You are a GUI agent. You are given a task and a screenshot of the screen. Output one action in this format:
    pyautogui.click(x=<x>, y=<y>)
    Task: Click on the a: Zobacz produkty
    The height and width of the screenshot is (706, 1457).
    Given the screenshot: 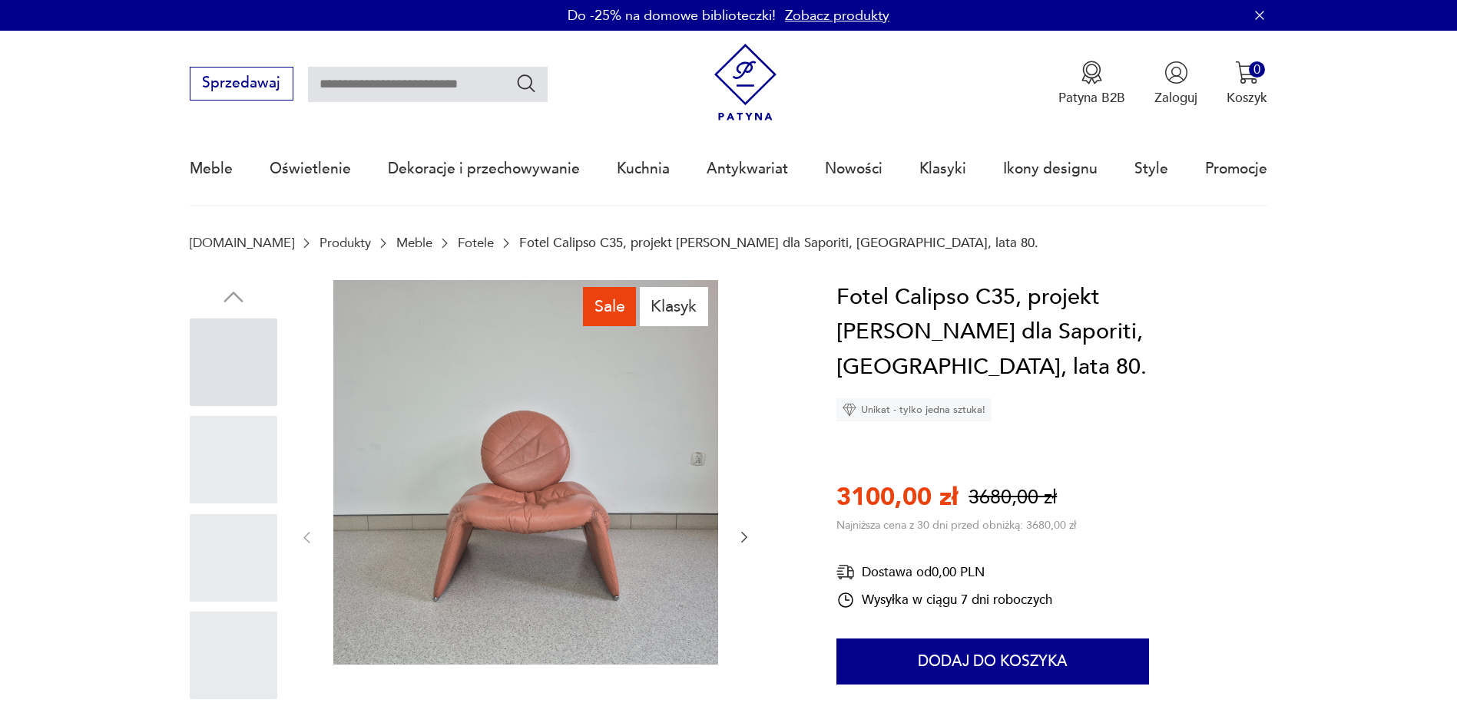 What is the action you would take?
    pyautogui.click(x=837, y=15)
    